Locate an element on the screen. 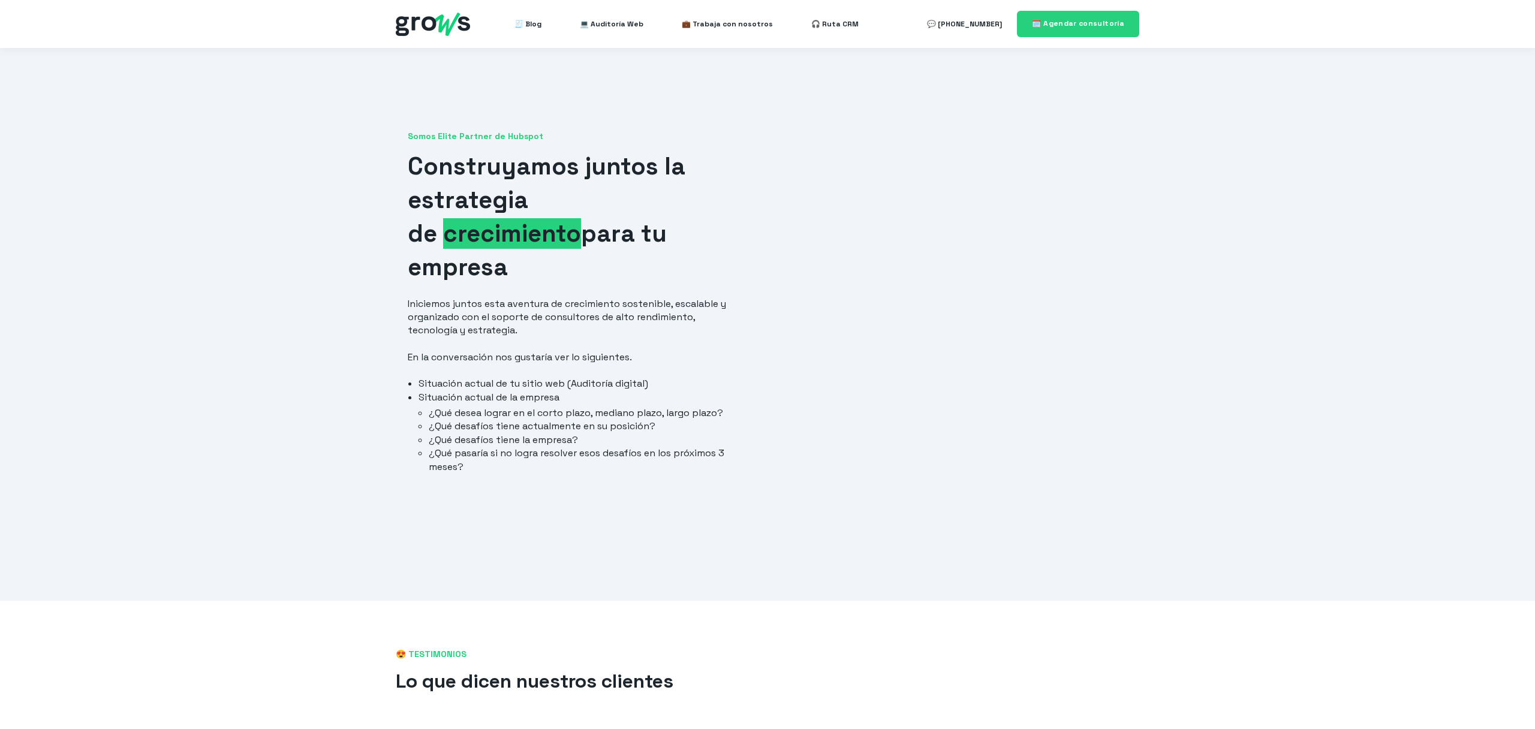 The width and height of the screenshot is (1535, 729). h2: Lo que dicen nuestros clientes is located at coordinates (767, 681).